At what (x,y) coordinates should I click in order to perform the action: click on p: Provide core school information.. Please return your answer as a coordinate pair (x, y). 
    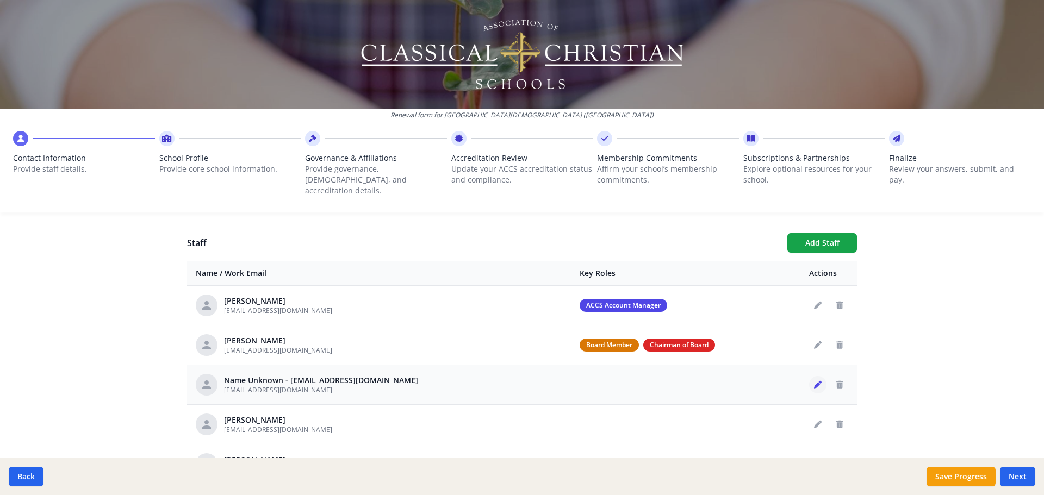
    Looking at the image, I should click on (230, 169).